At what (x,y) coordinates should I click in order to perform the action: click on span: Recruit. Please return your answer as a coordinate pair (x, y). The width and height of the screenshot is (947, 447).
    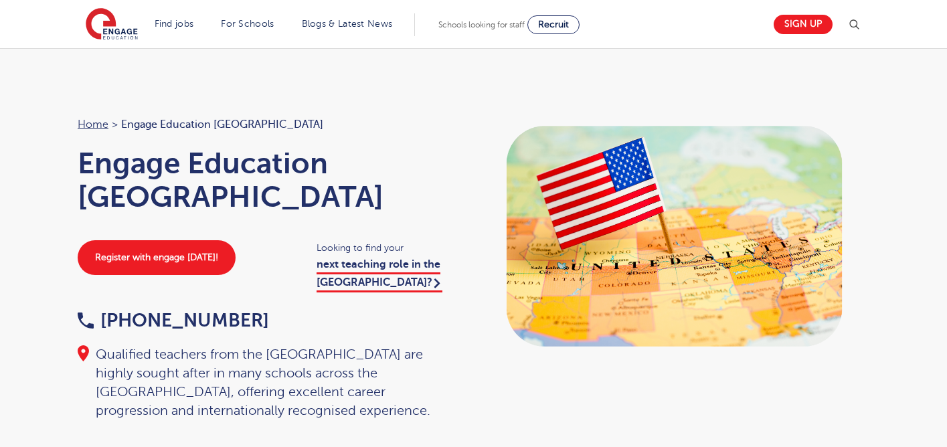
    Looking at the image, I should click on (554, 24).